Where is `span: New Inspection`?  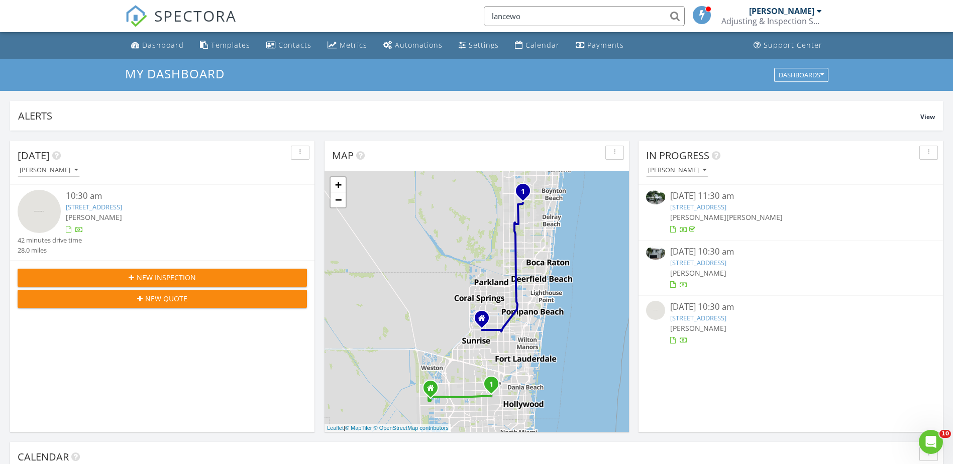
span: New Inspection is located at coordinates (166, 277).